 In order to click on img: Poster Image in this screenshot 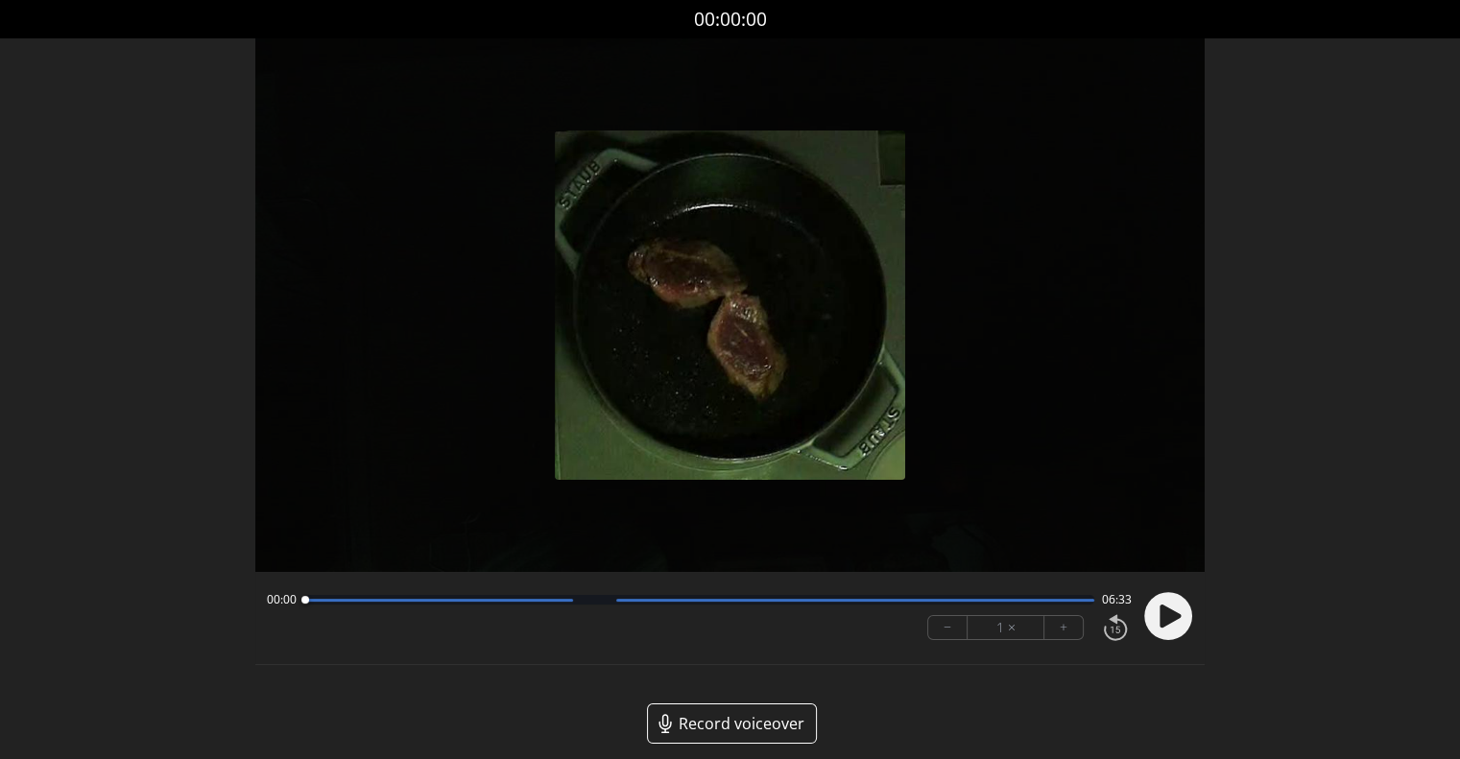, I will do `click(730, 305)`.